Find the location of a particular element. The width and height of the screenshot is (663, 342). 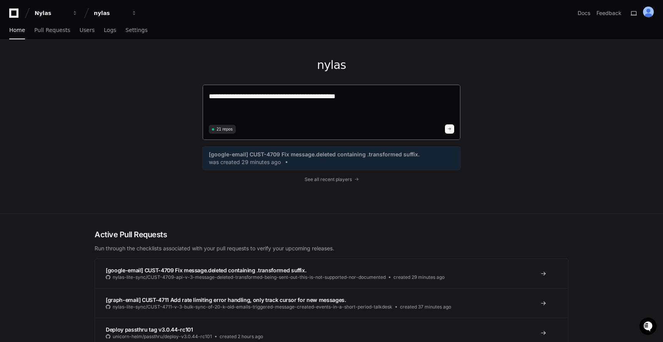

span: created 37 minutes ago is located at coordinates (425, 307).